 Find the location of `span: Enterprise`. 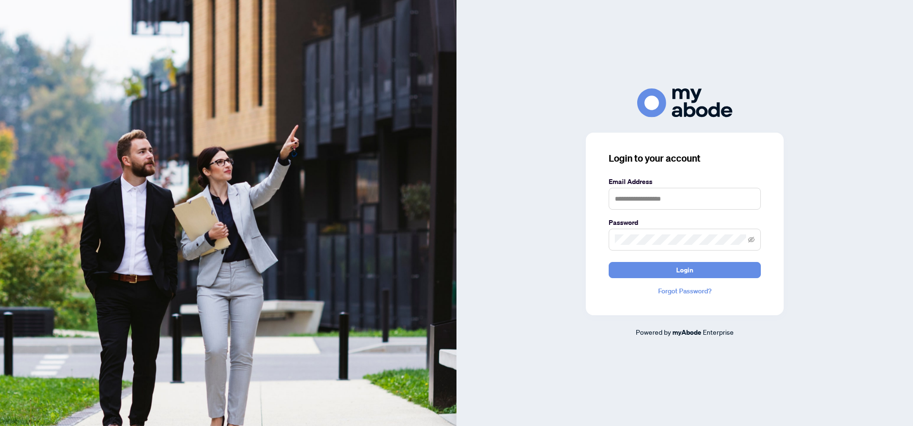

span: Enterprise is located at coordinates (718, 332).